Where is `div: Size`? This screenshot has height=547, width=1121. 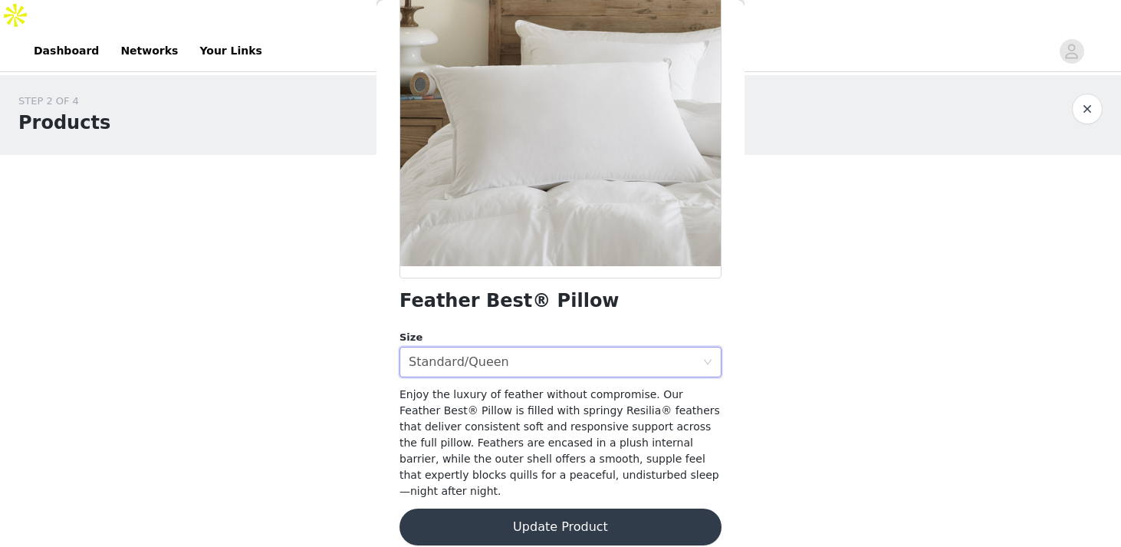
div: Size is located at coordinates (561, 337).